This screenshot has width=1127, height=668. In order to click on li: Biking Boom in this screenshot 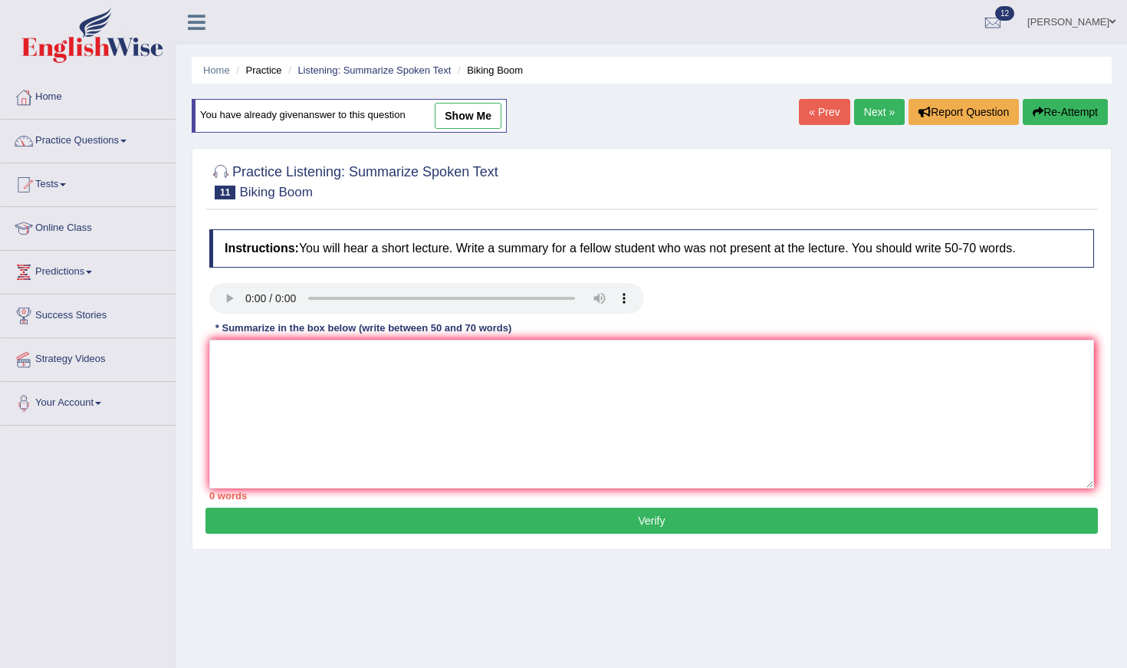, I will do `click(488, 70)`.